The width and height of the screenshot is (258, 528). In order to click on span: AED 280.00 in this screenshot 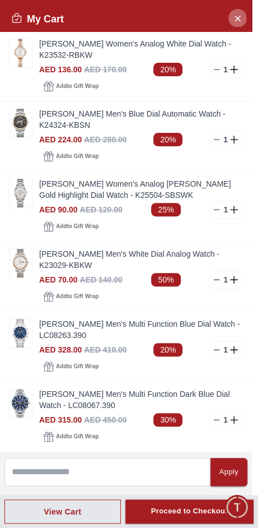, I will do `click(105, 140)`.